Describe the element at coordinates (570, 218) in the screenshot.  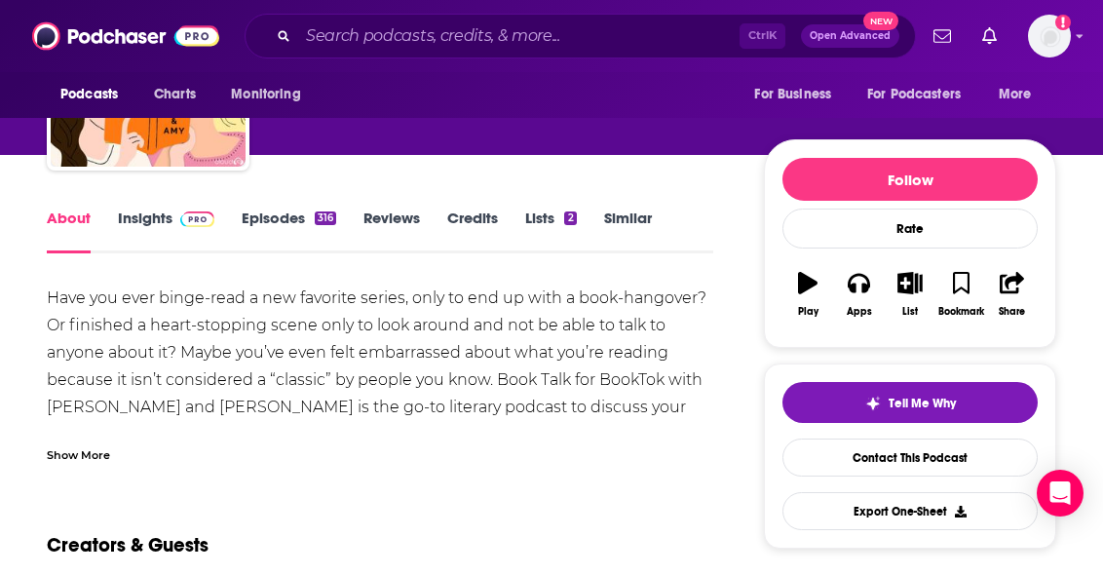
I see `div: 2` at that location.